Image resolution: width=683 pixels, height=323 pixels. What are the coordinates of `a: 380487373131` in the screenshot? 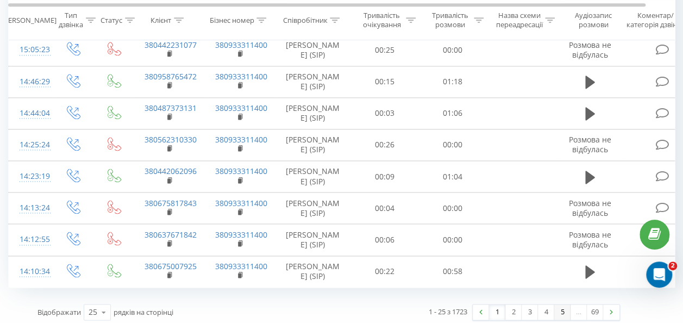 It's located at (171, 108).